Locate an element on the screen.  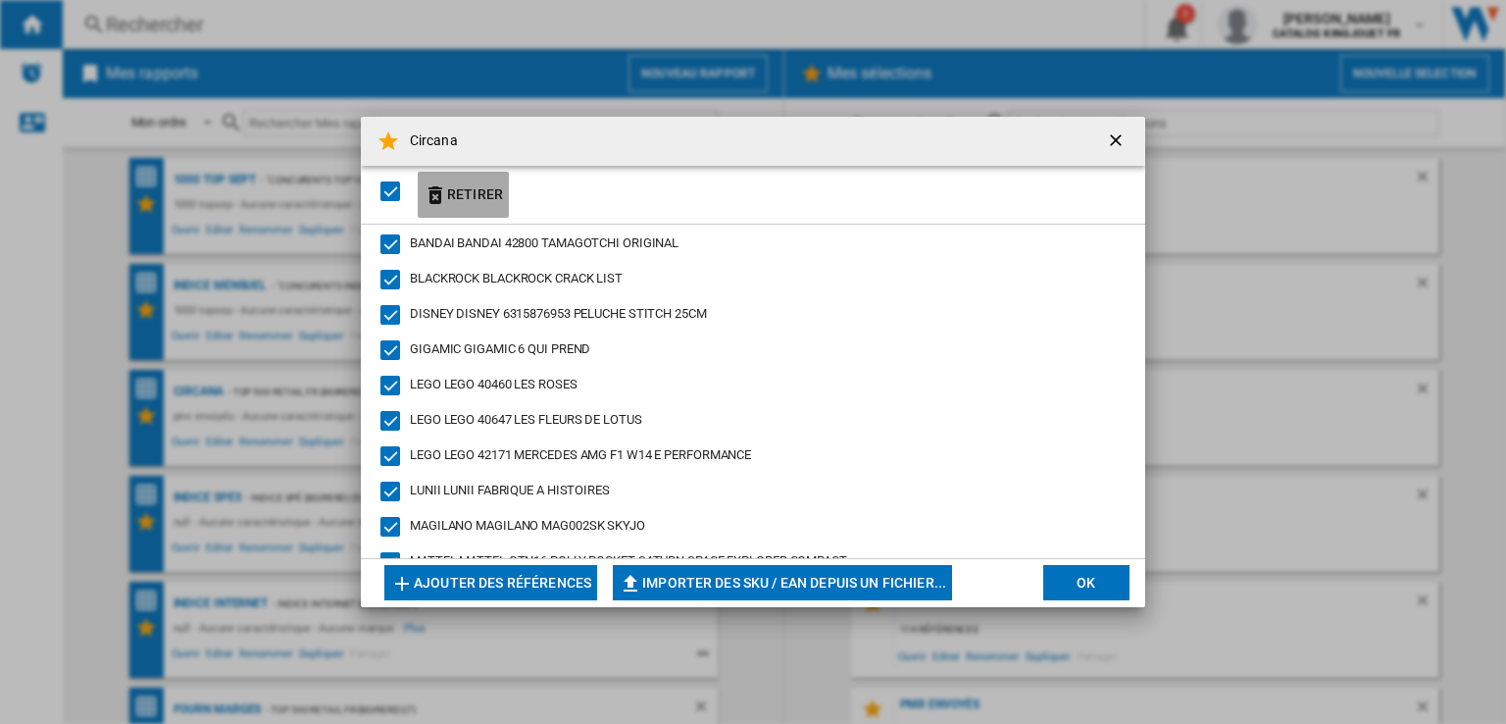
span: BANDAI BANDAI 42800 TAMAGOTCHI ORIGINAL is located at coordinates (544, 242).